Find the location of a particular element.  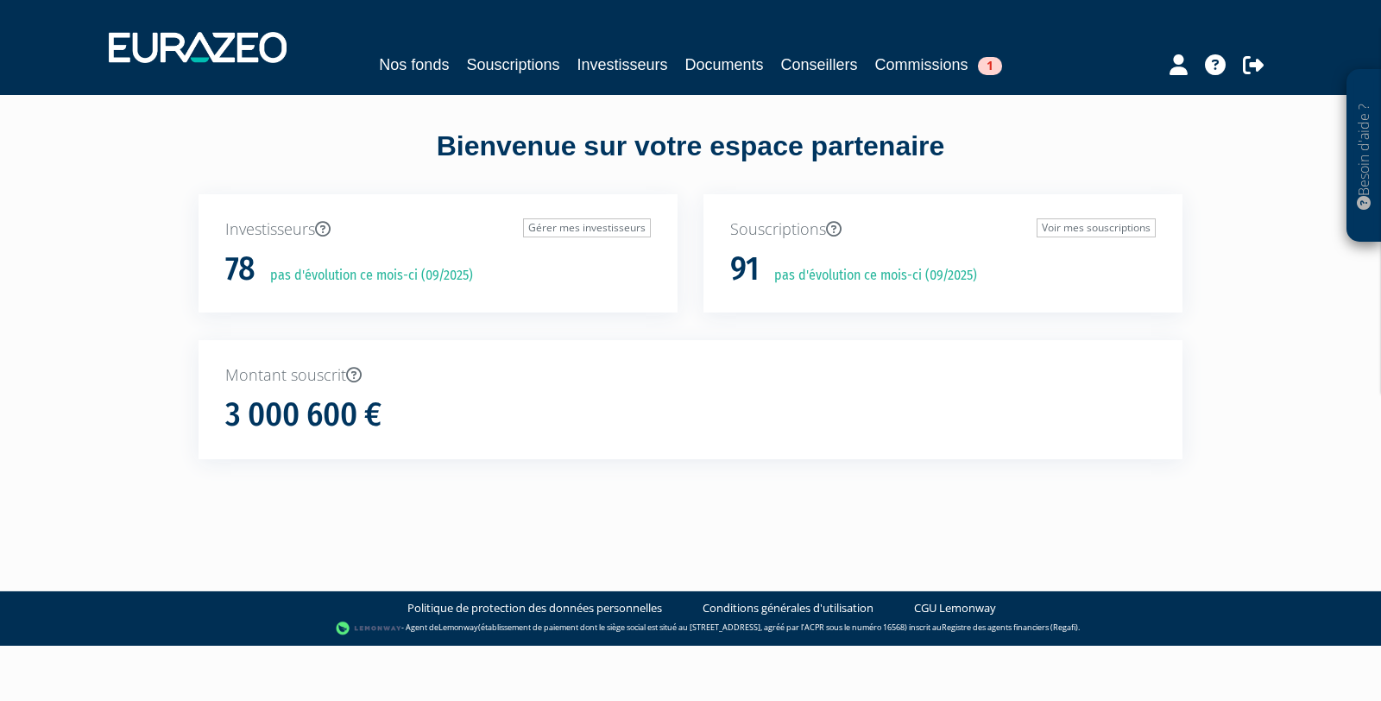

a: Commissions1 is located at coordinates (938, 65).